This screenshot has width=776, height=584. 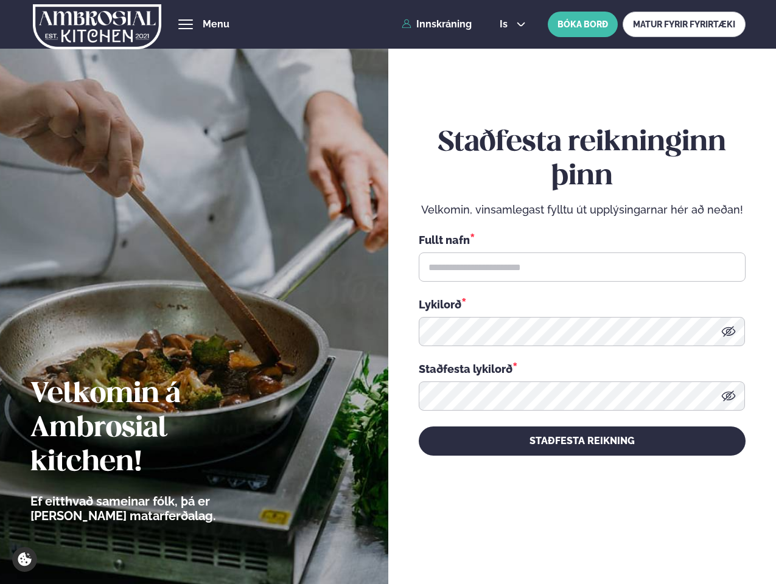 I want to click on button: BÓKA BORÐ, so click(x=582, y=24).